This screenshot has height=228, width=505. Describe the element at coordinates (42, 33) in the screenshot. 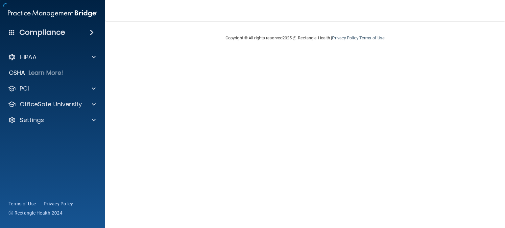

I see `h4: Compliance` at that location.